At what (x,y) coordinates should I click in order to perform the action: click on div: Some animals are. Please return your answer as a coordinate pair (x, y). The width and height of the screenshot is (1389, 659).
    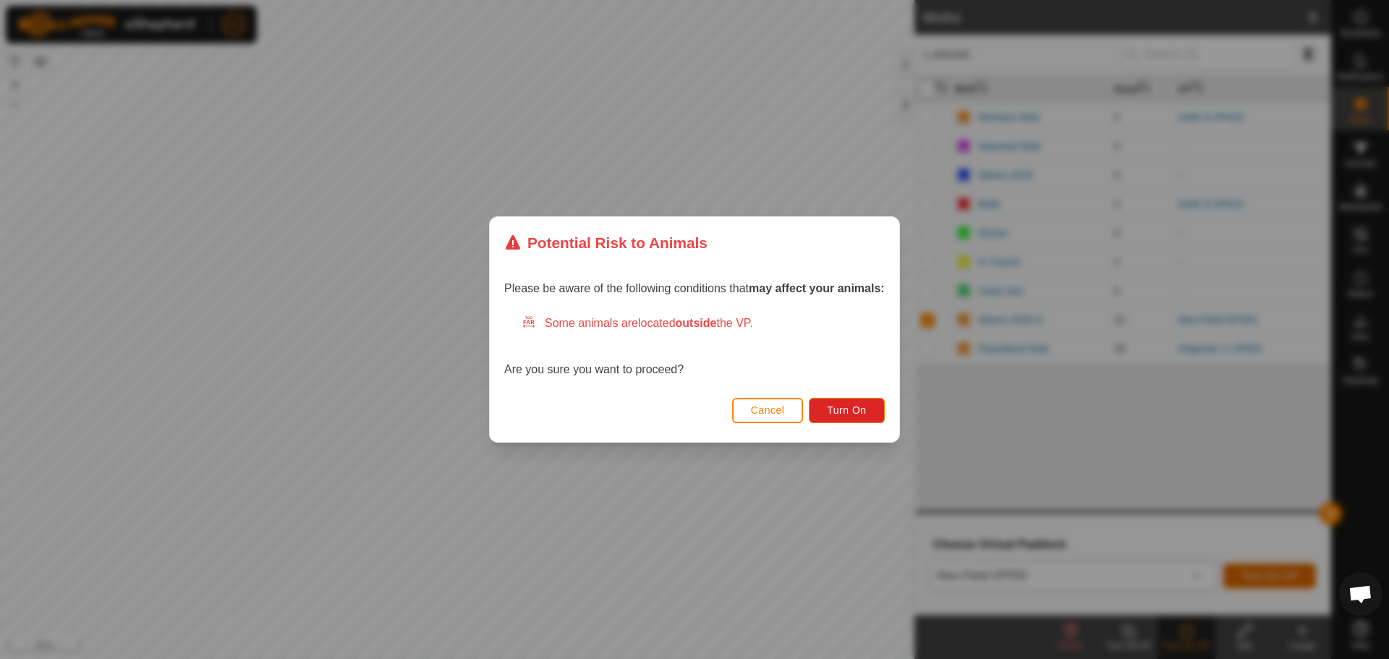
    Looking at the image, I should click on (703, 323).